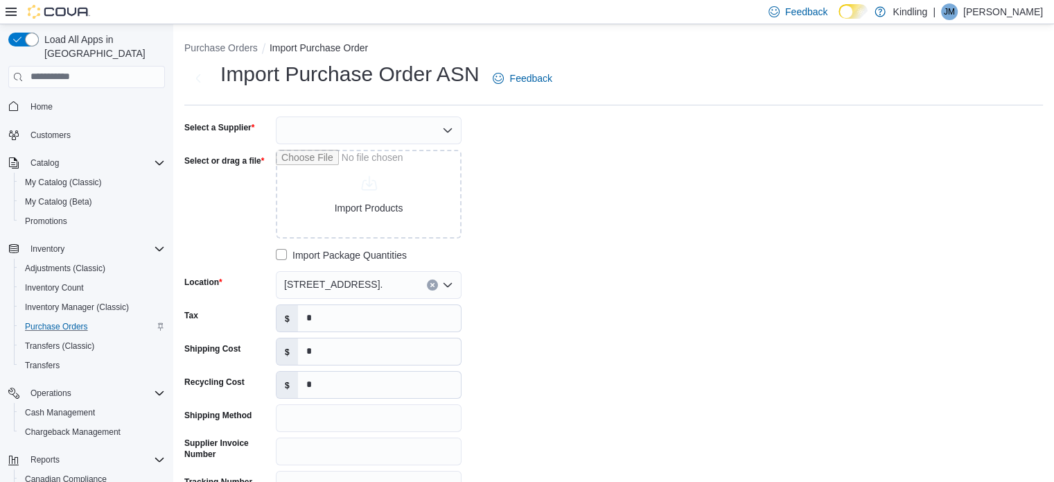 This screenshot has height=482, width=1054. I want to click on button: Adjustments (Classic), so click(92, 268).